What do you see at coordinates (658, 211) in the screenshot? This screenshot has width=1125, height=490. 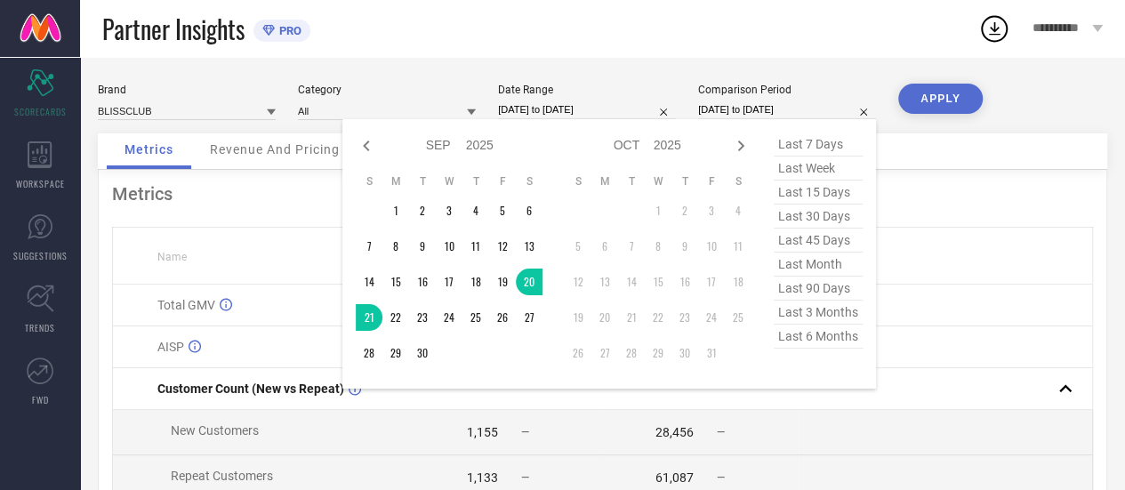 I see `td: Wed Oct 01 2025` at bounding box center [658, 211].